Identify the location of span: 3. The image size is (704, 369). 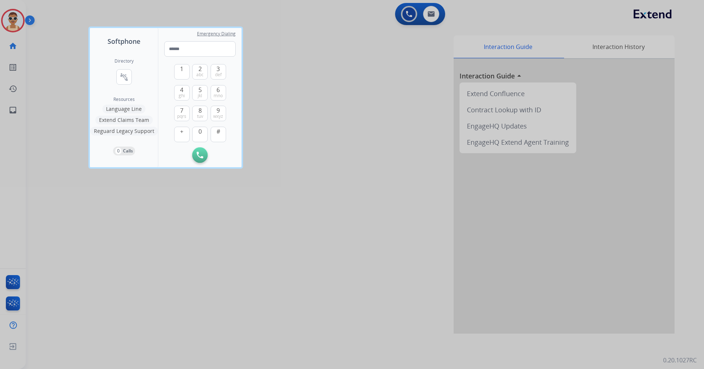
(218, 69).